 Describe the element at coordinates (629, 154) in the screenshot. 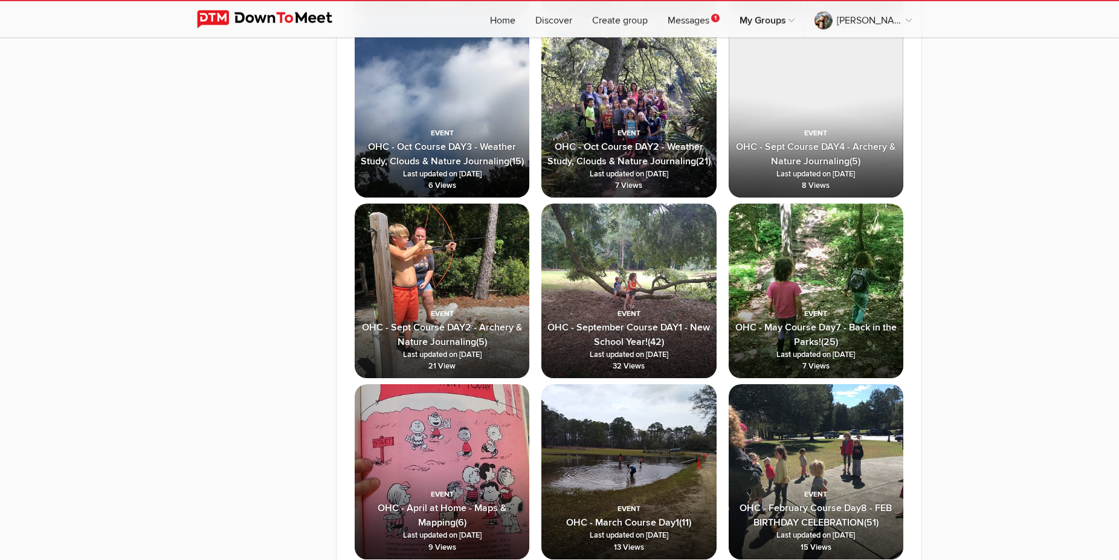

I see `b: (21)` at that location.